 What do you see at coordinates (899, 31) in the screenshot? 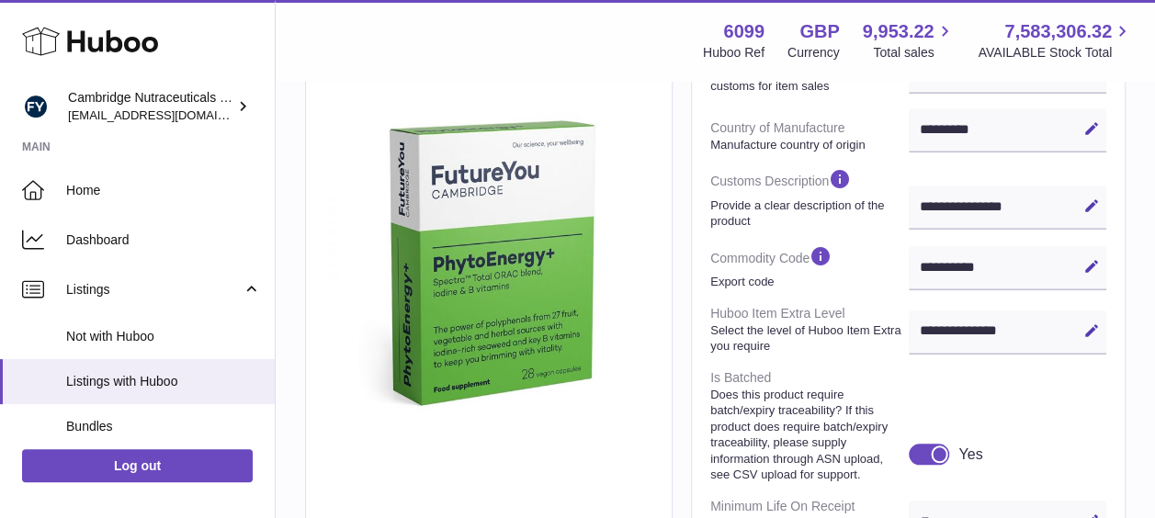
I see `span: 9,953.22` at bounding box center [899, 31].